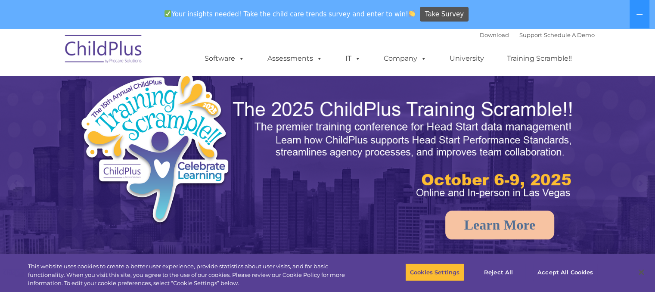 The width and height of the screenshot is (655, 292). Describe the element at coordinates (104, 50) in the screenshot. I see `img: ChildPlus by Procare Solutions` at that location.